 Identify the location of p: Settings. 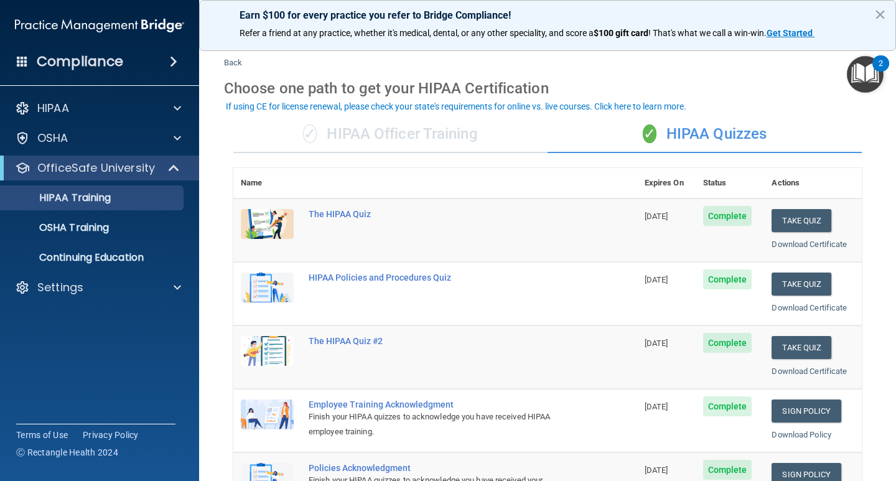
(60, 288).